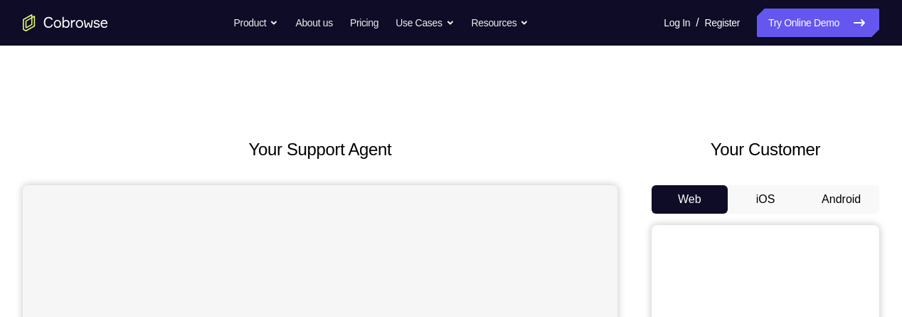  Describe the element at coordinates (65, 23) in the screenshot. I see `a: Go to the home page` at that location.